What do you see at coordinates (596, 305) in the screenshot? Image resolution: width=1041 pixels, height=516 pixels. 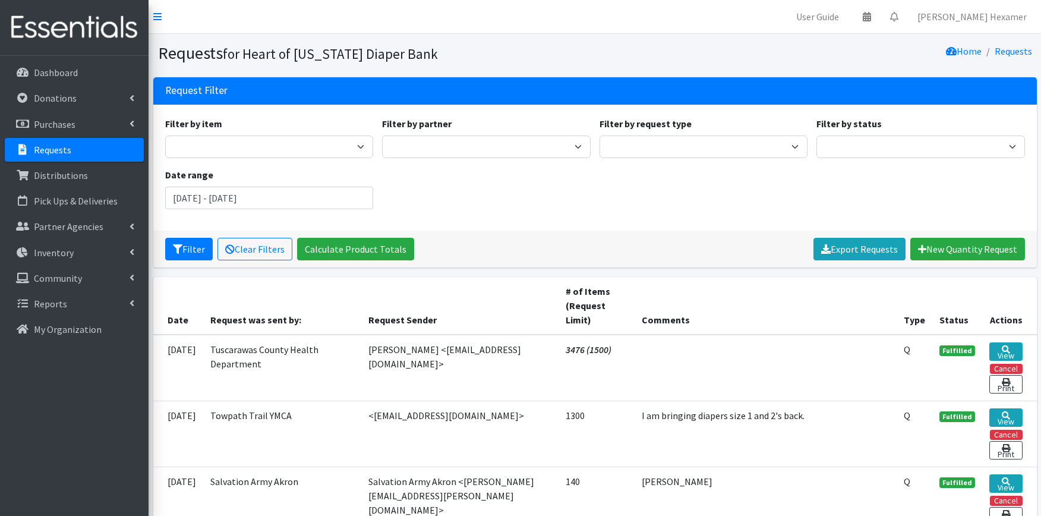 I see `th: # of Items (Request Limit)` at bounding box center [596, 305].